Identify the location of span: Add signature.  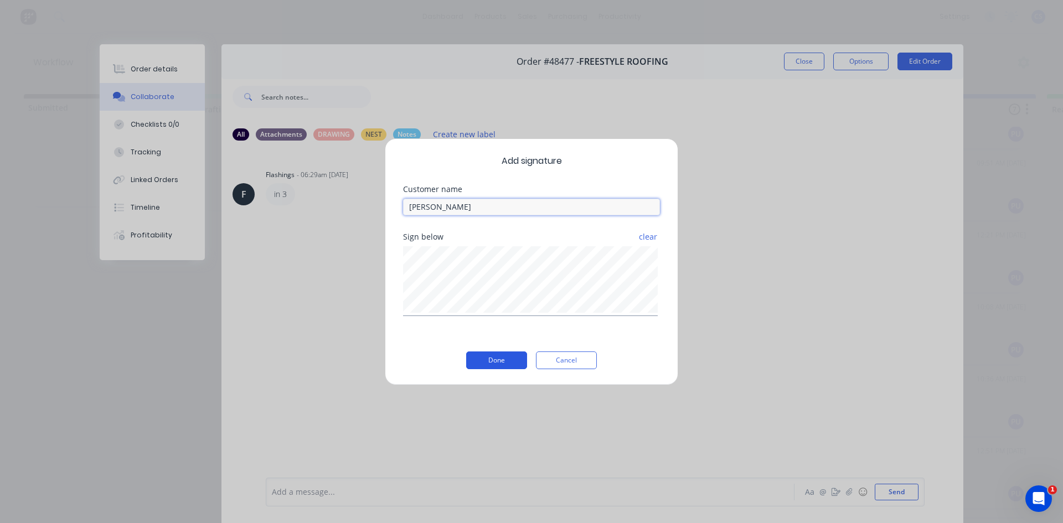
(531, 161).